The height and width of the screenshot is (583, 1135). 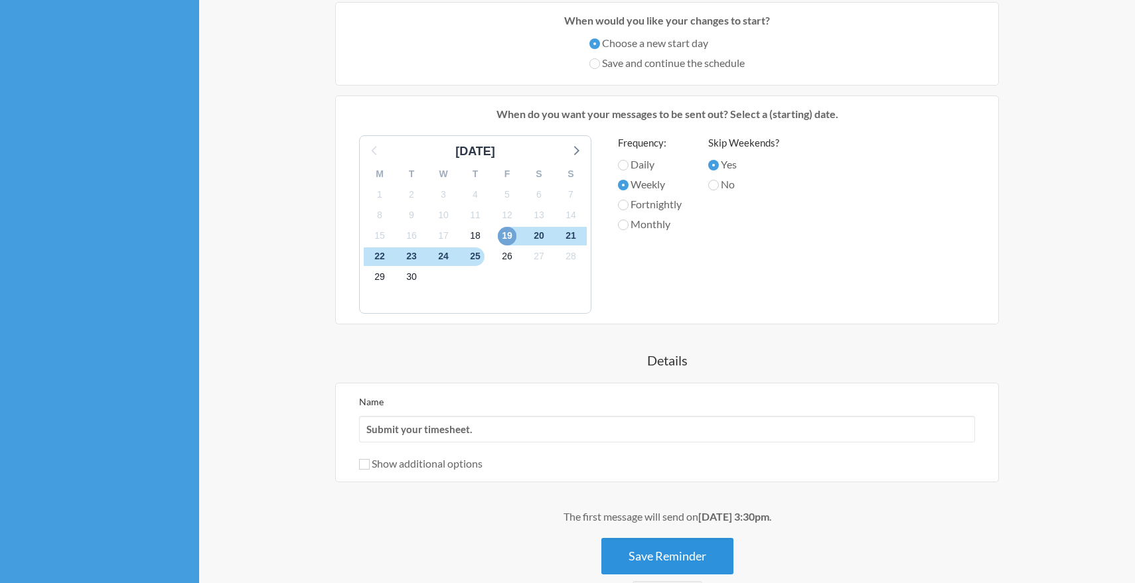 I want to click on span: Saturday 11 October 2025, so click(x=475, y=215).